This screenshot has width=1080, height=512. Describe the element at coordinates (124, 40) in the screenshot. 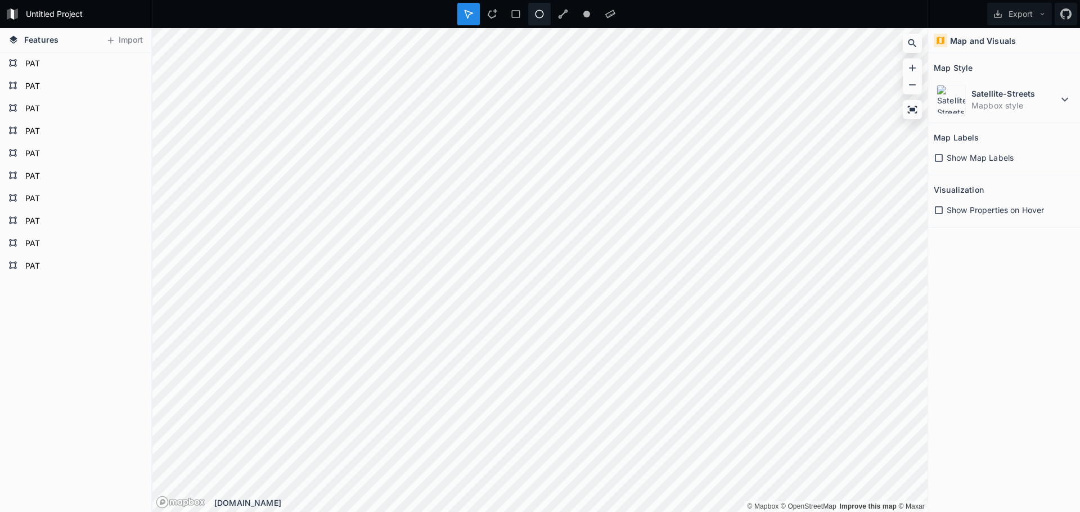

I see `button: Import` at that location.